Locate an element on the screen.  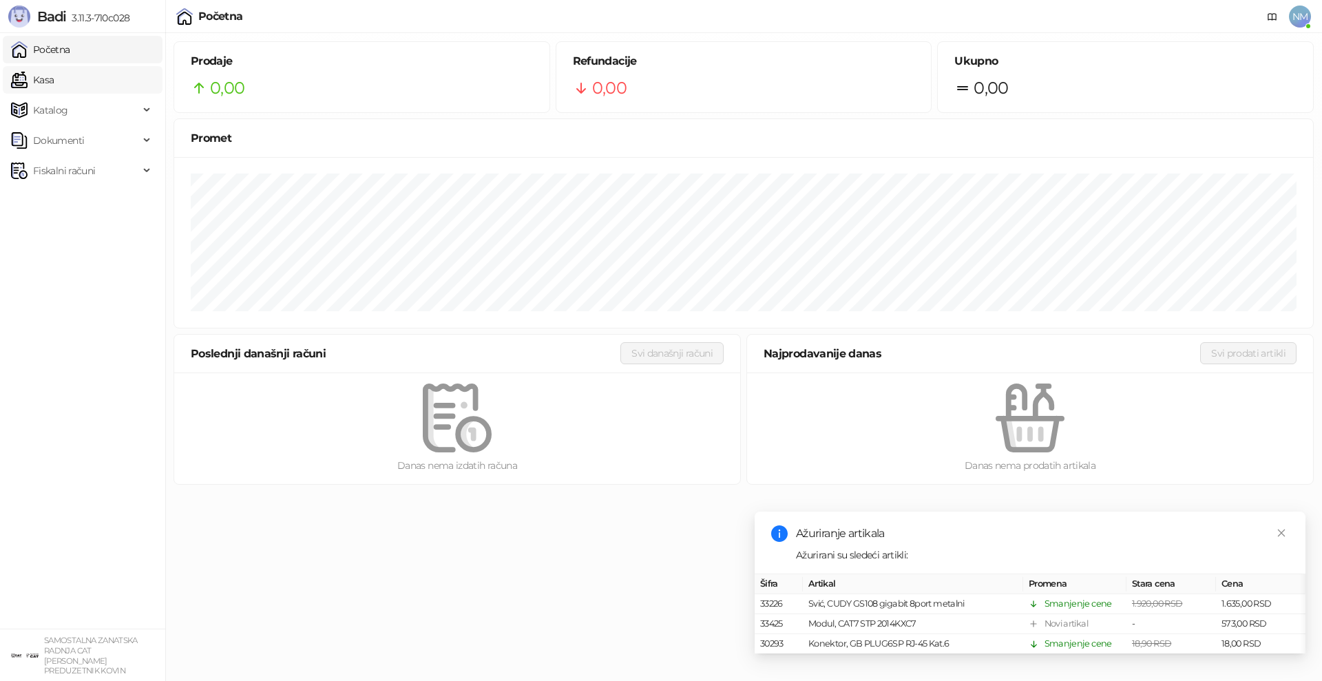
a: Početna is located at coordinates (41, 50).